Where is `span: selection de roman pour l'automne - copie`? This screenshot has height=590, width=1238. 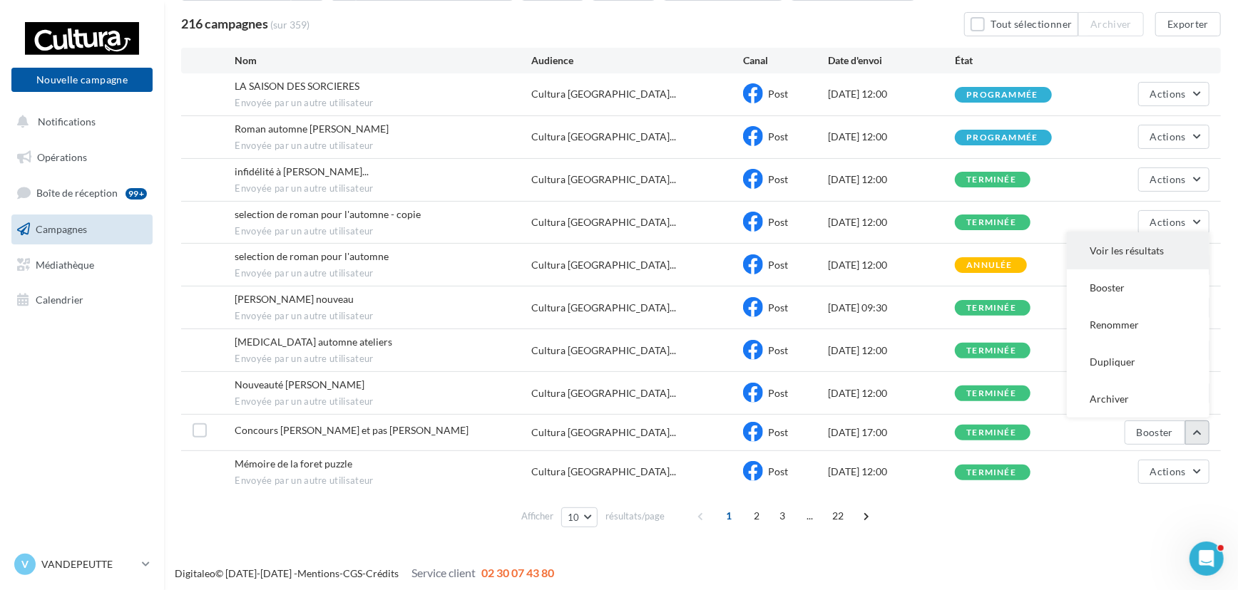 span: selection de roman pour l'automne - copie is located at coordinates (327, 214).